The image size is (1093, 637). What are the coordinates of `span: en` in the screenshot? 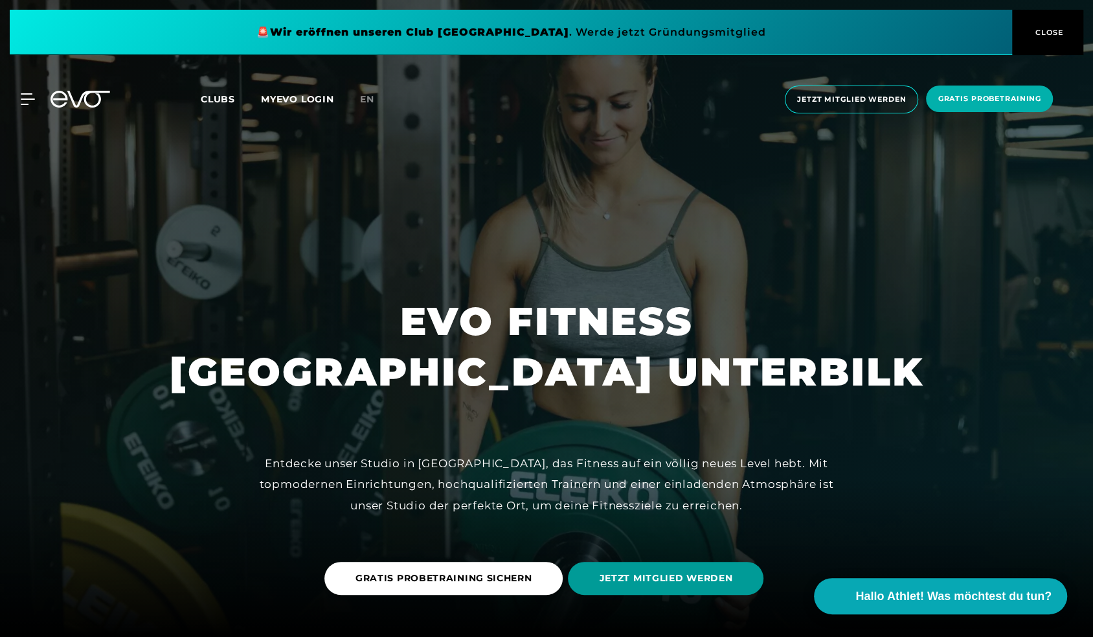 It's located at (367, 99).